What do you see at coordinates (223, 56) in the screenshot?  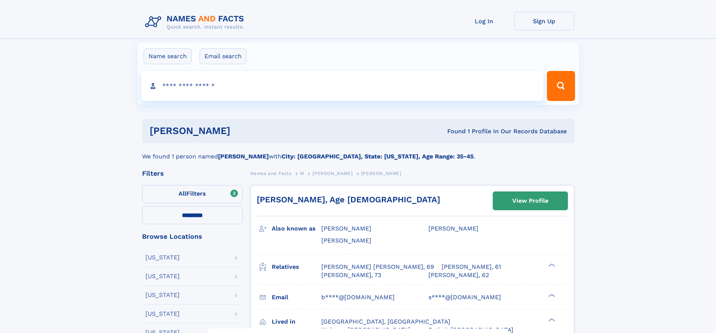 I see `label: Email search` at bounding box center [223, 56].